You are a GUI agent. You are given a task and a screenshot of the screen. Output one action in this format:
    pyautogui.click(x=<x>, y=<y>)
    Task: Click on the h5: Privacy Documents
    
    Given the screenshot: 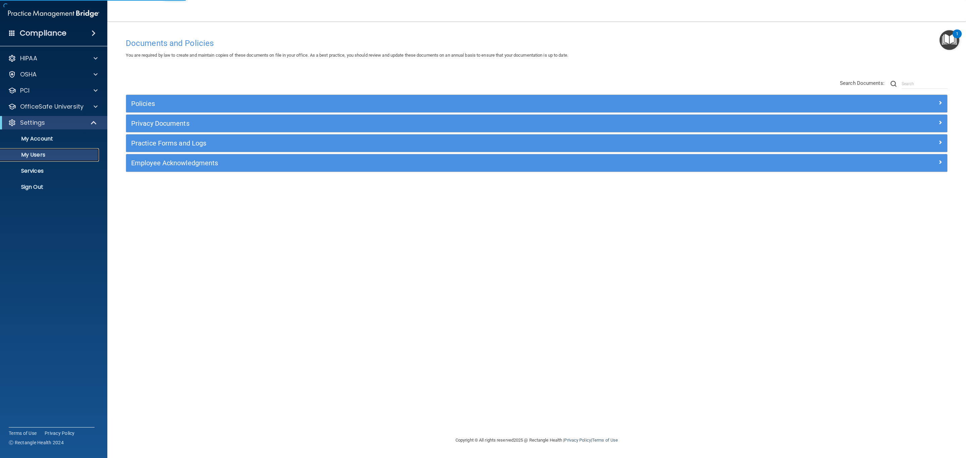 What is the action you would take?
    pyautogui.click(x=434, y=123)
    